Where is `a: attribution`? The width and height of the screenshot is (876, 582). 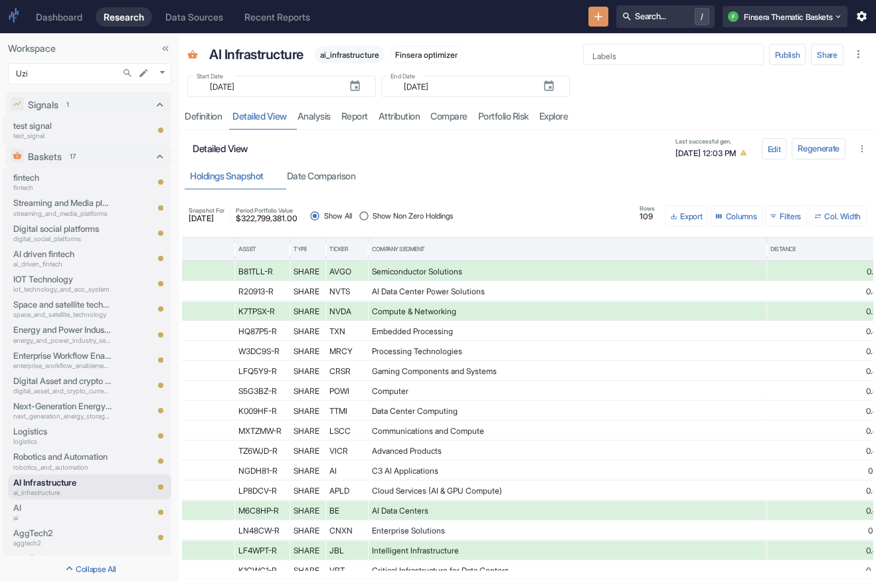 a: attribution is located at coordinates (399, 116).